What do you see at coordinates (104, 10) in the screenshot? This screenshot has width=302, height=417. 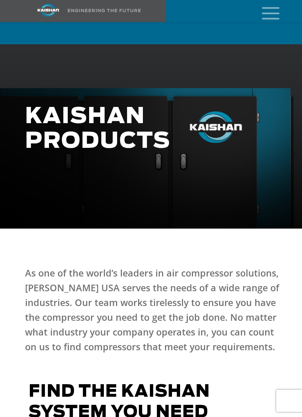 I see `img: Engineering the future` at bounding box center [104, 10].